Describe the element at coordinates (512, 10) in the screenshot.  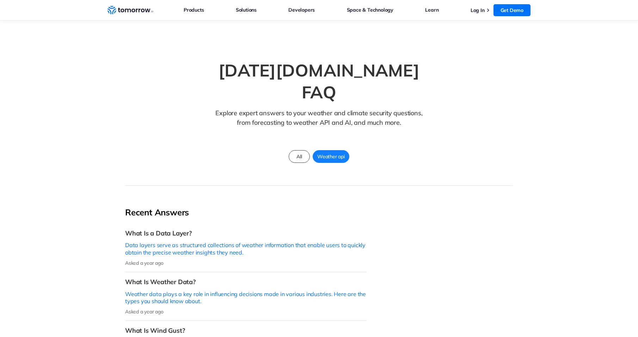
I see `a: Get Demo` at that location.